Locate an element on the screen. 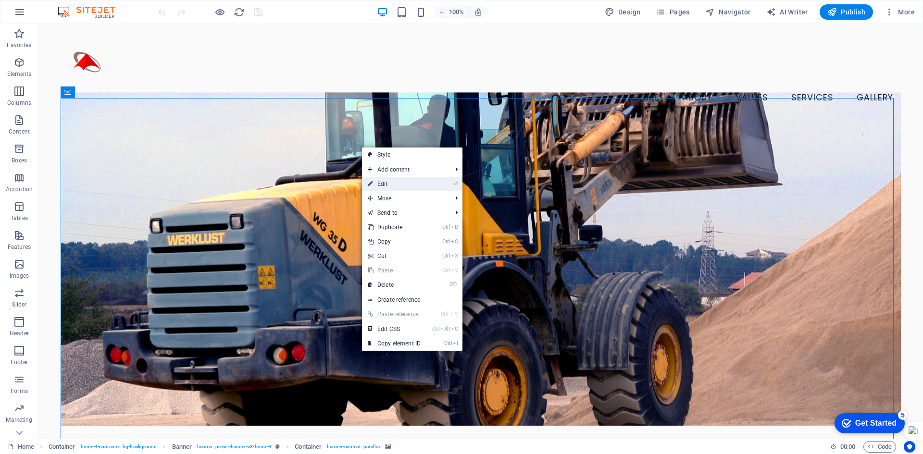  span: More is located at coordinates (900, 12).